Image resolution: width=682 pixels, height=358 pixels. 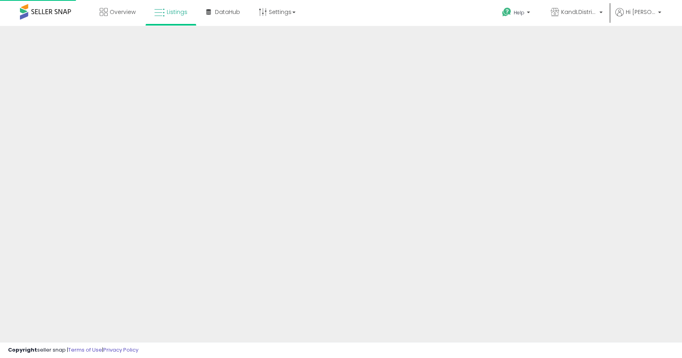 I want to click on span: Overview, so click(x=122, y=12).